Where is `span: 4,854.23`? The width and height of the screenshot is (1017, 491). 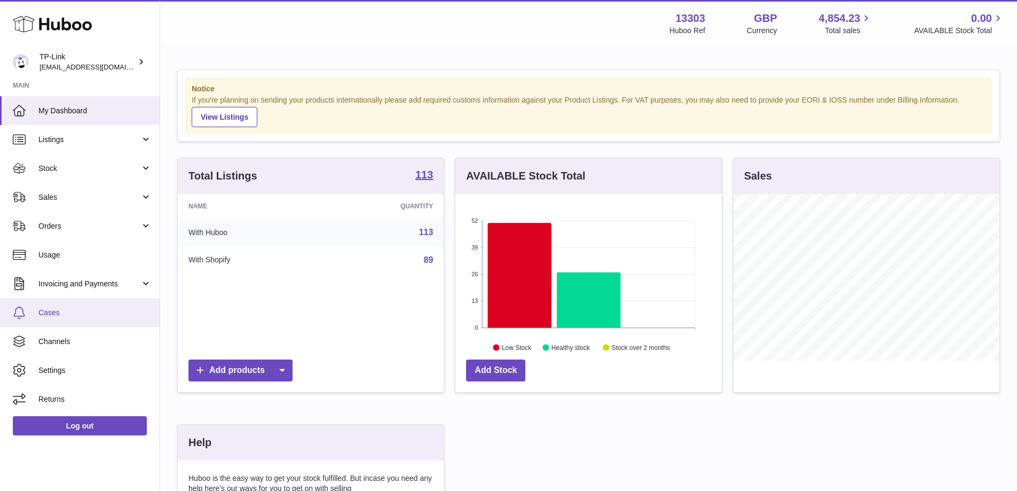
span: 4,854.23 is located at coordinates (840, 18).